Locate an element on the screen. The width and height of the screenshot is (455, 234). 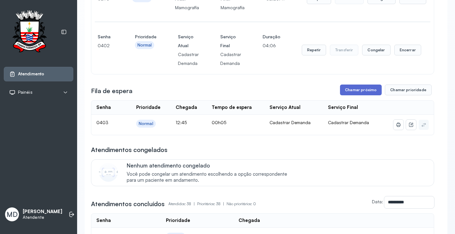
div: Tempo de espera is located at coordinates (232, 107).